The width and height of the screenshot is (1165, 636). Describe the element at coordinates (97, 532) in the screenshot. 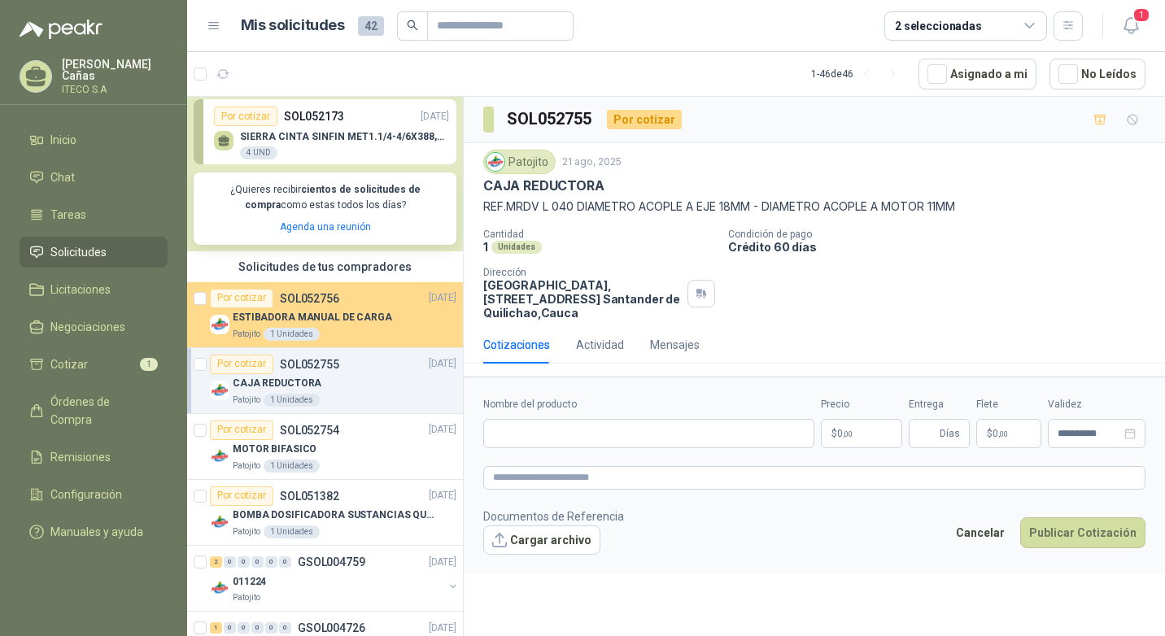

I see `span: Manuales y ayuda` at that location.